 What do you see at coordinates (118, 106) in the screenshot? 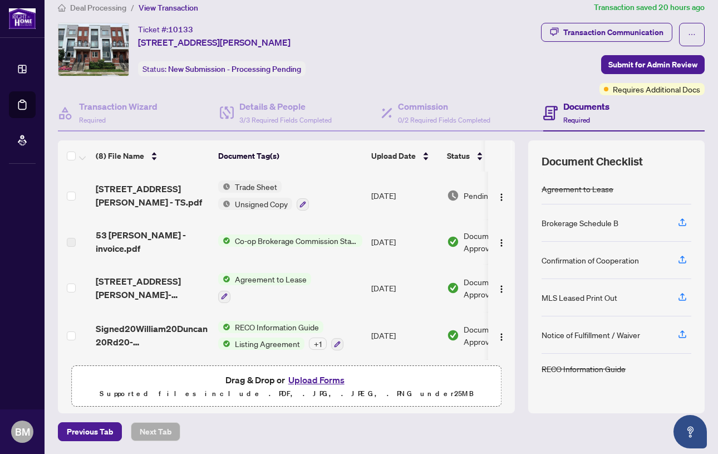
I see `h4: Transaction Wizard` at bounding box center [118, 106].